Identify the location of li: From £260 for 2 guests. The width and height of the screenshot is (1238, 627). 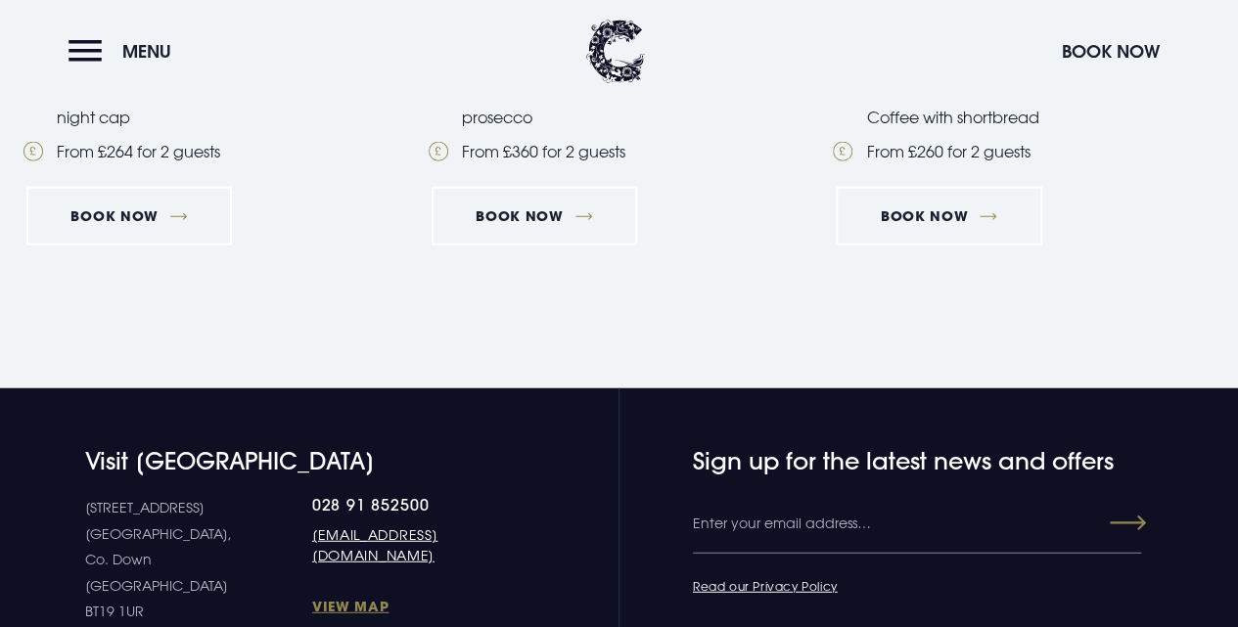
(1024, 152).